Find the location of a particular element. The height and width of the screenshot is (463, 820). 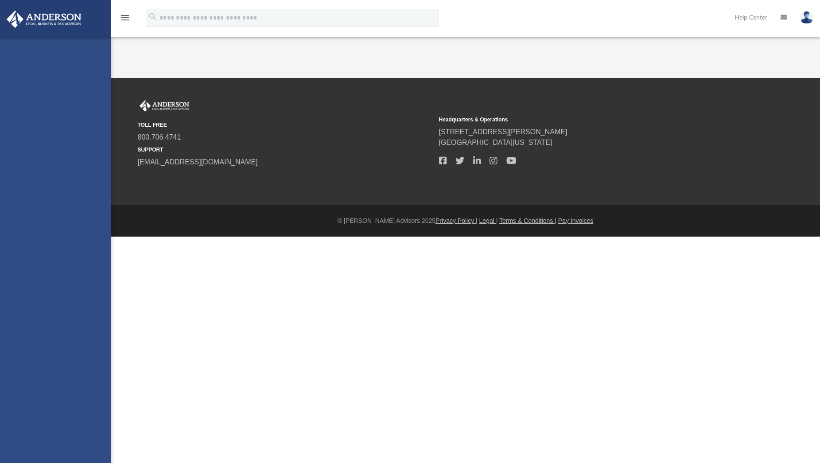

img: User Pic is located at coordinates (806, 17).